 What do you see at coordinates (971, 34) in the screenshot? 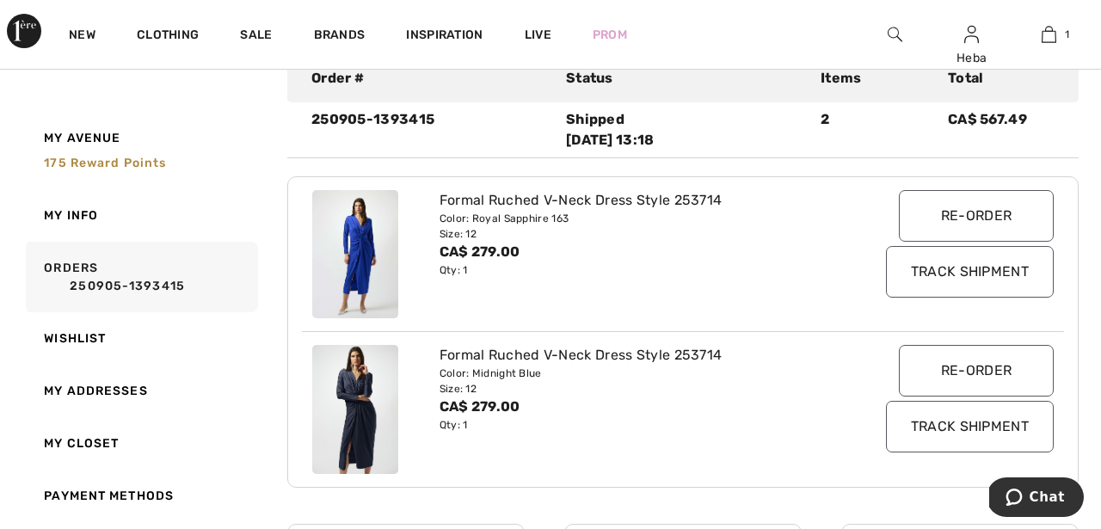
I see `a: Sign In` at bounding box center [971, 34].